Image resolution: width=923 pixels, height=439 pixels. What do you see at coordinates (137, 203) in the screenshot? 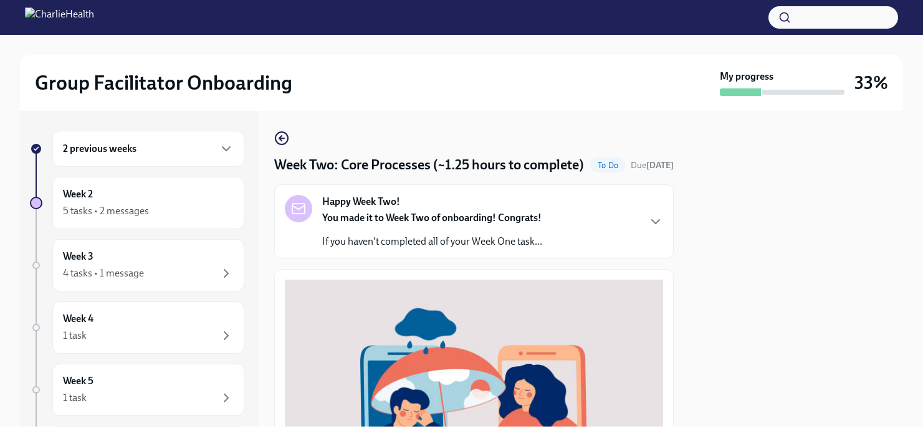
I see `a: Week 25 tasks • 2 messages` at bounding box center [137, 203].